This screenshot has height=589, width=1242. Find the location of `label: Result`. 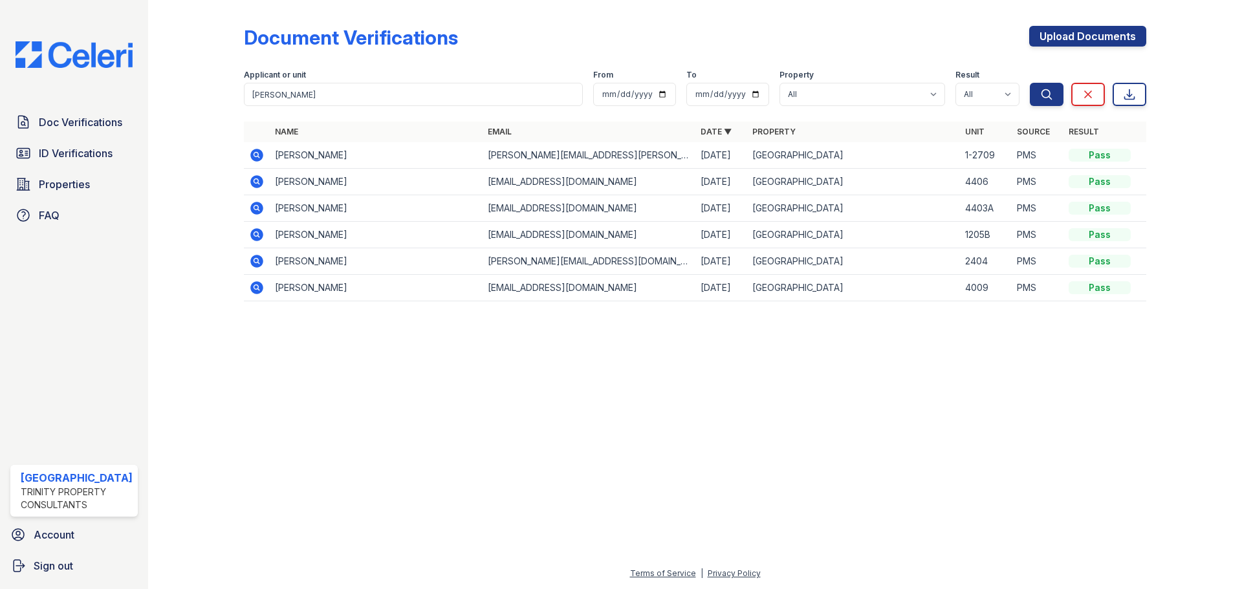

label: Result is located at coordinates (967, 75).